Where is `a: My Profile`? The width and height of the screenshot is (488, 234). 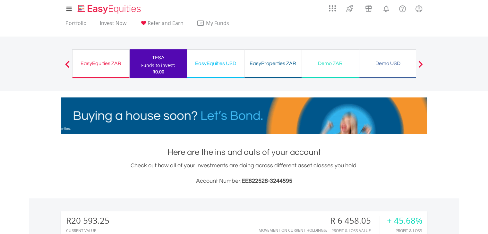 a: My Profile is located at coordinates (418, 9).